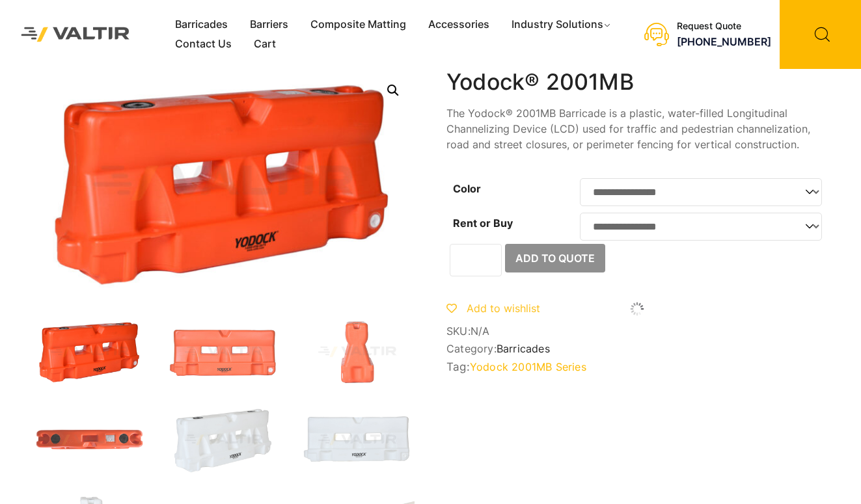 The image size is (861, 504). Describe the element at coordinates (75, 34) in the screenshot. I see `img: Valtir Rentals` at that location.